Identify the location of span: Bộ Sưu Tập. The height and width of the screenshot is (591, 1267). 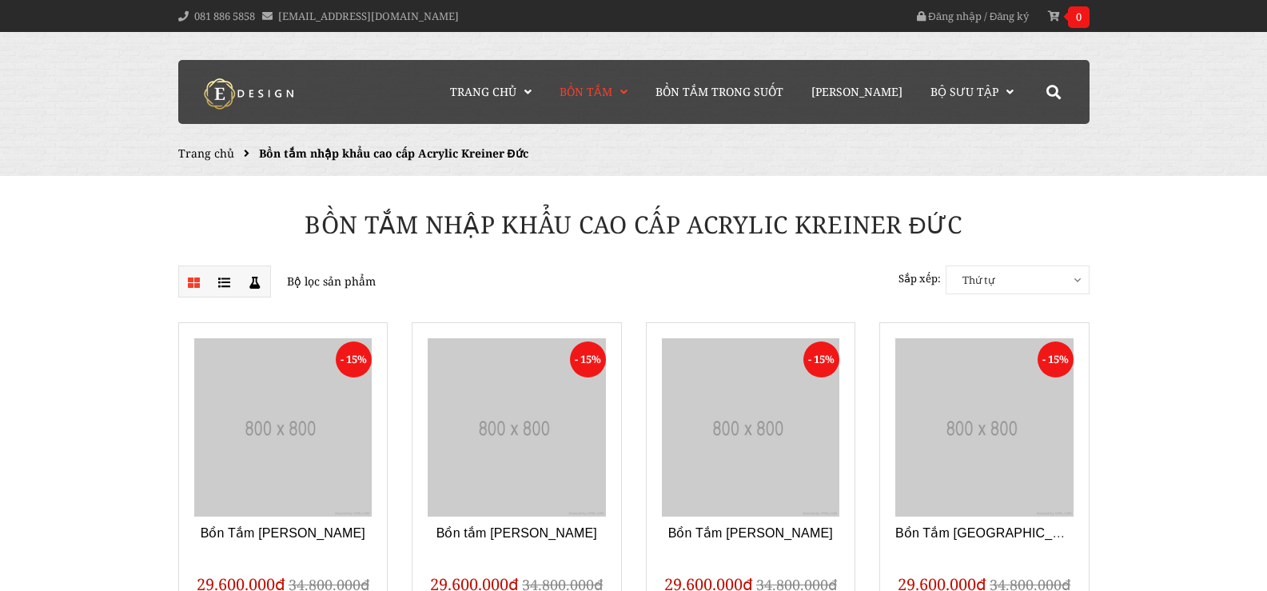
(964, 91).